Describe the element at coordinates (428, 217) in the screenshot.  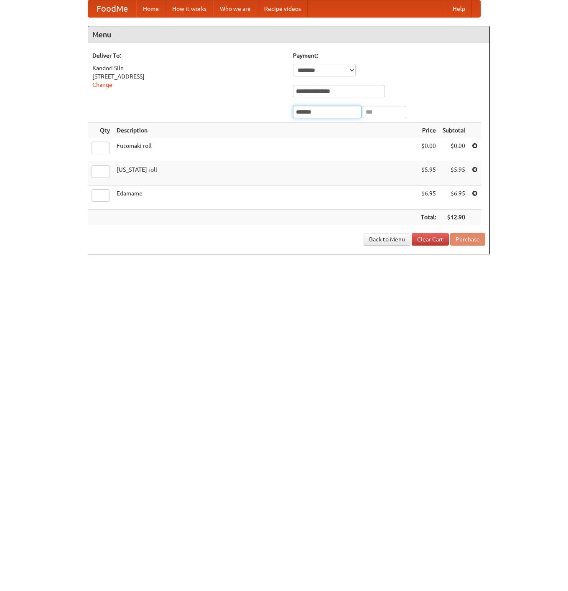
I see `th: Total:` at that location.